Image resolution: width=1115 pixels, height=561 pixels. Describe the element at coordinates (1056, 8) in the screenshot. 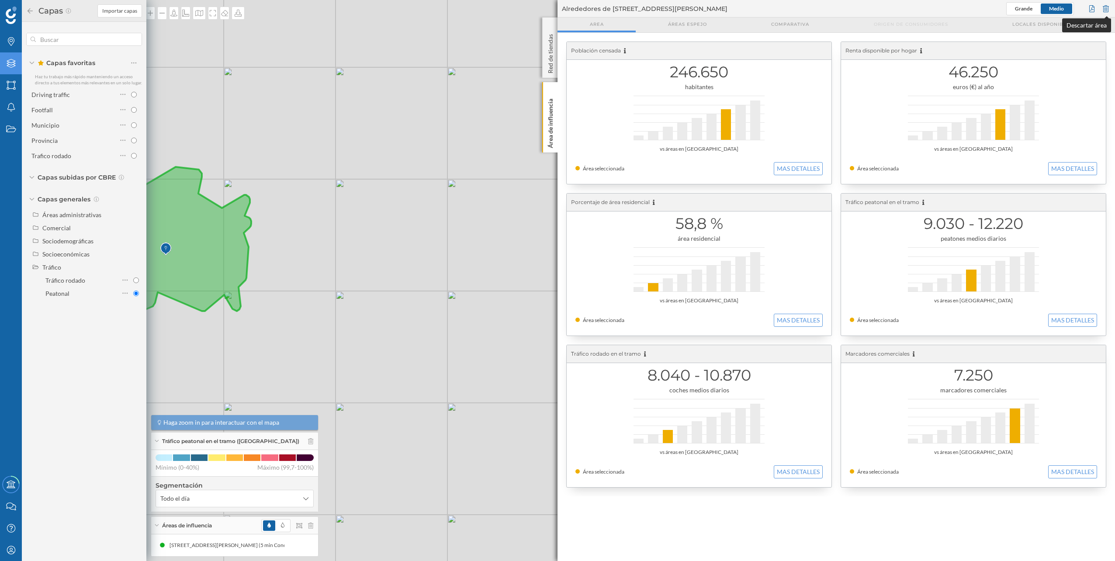

I see `span: Medio` at that location.